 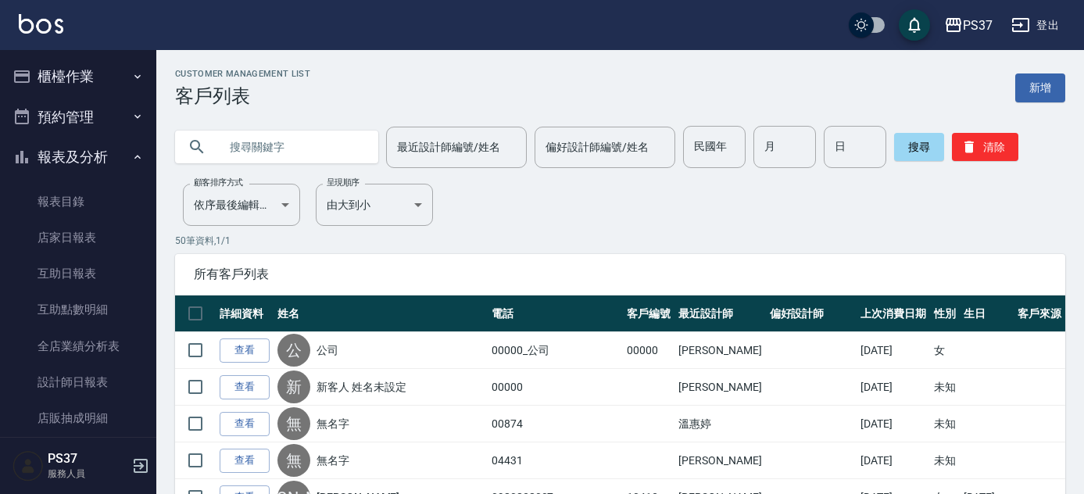 What do you see at coordinates (987, 314) in the screenshot?
I see `th: 生日` at bounding box center [987, 314].